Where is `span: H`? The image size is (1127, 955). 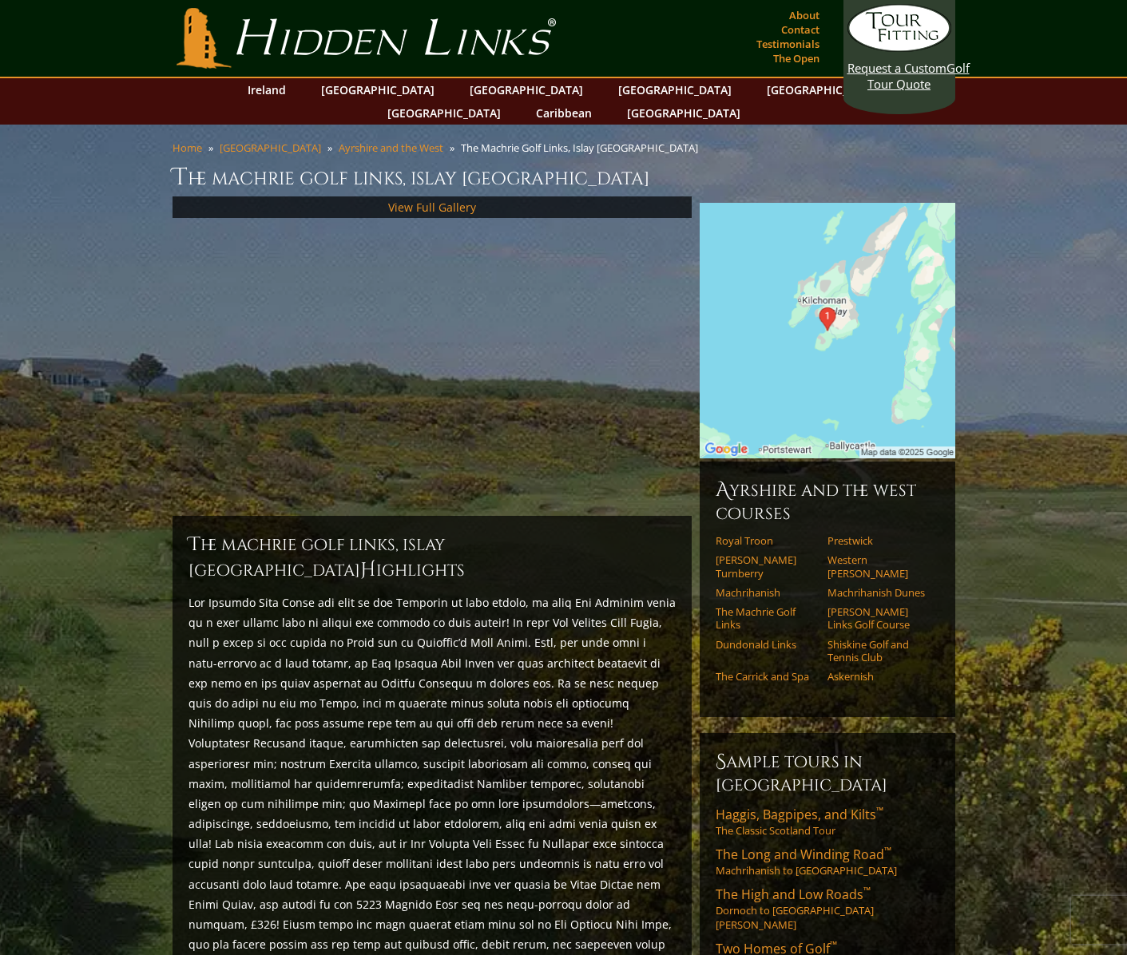 span: H is located at coordinates (368, 570).